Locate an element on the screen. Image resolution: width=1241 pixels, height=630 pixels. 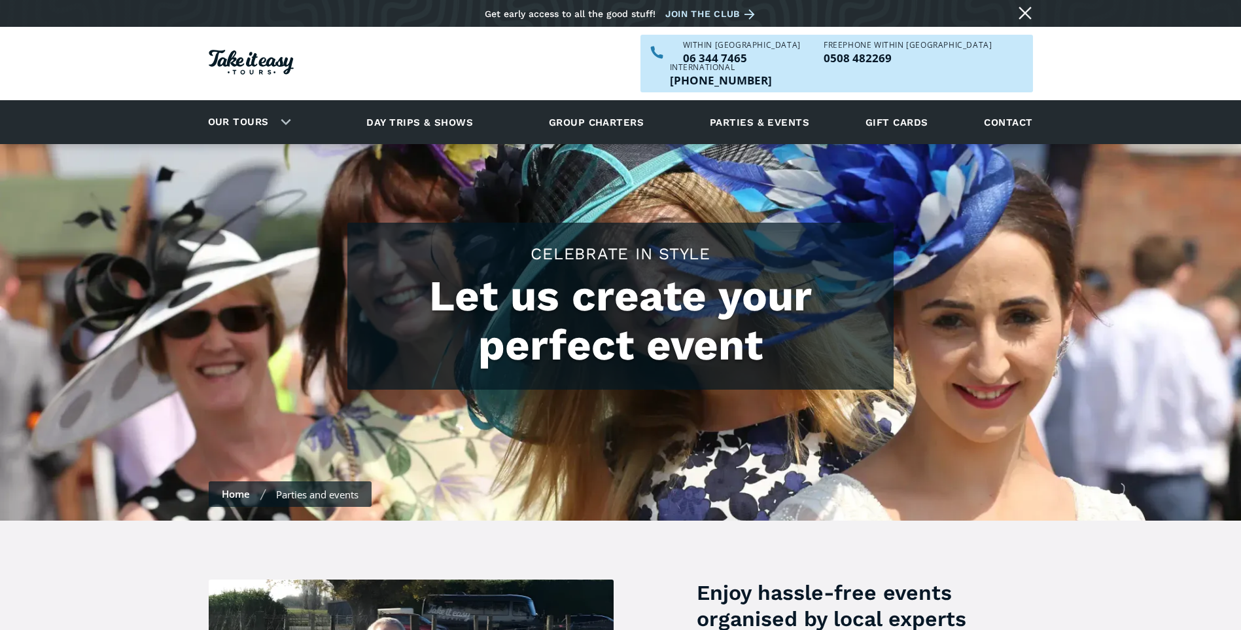
img: Take it easy Tours logo is located at coordinates (251, 62).